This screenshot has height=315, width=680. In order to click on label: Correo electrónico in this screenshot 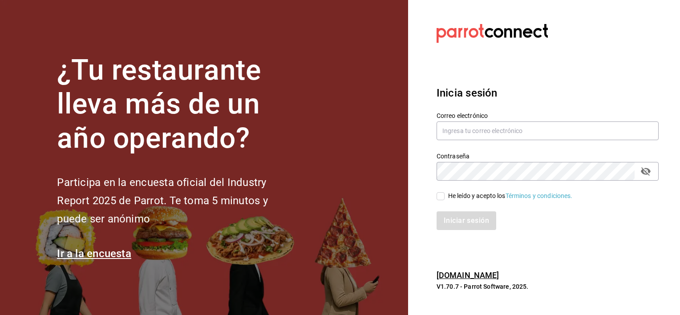, I will do `click(547, 115)`.